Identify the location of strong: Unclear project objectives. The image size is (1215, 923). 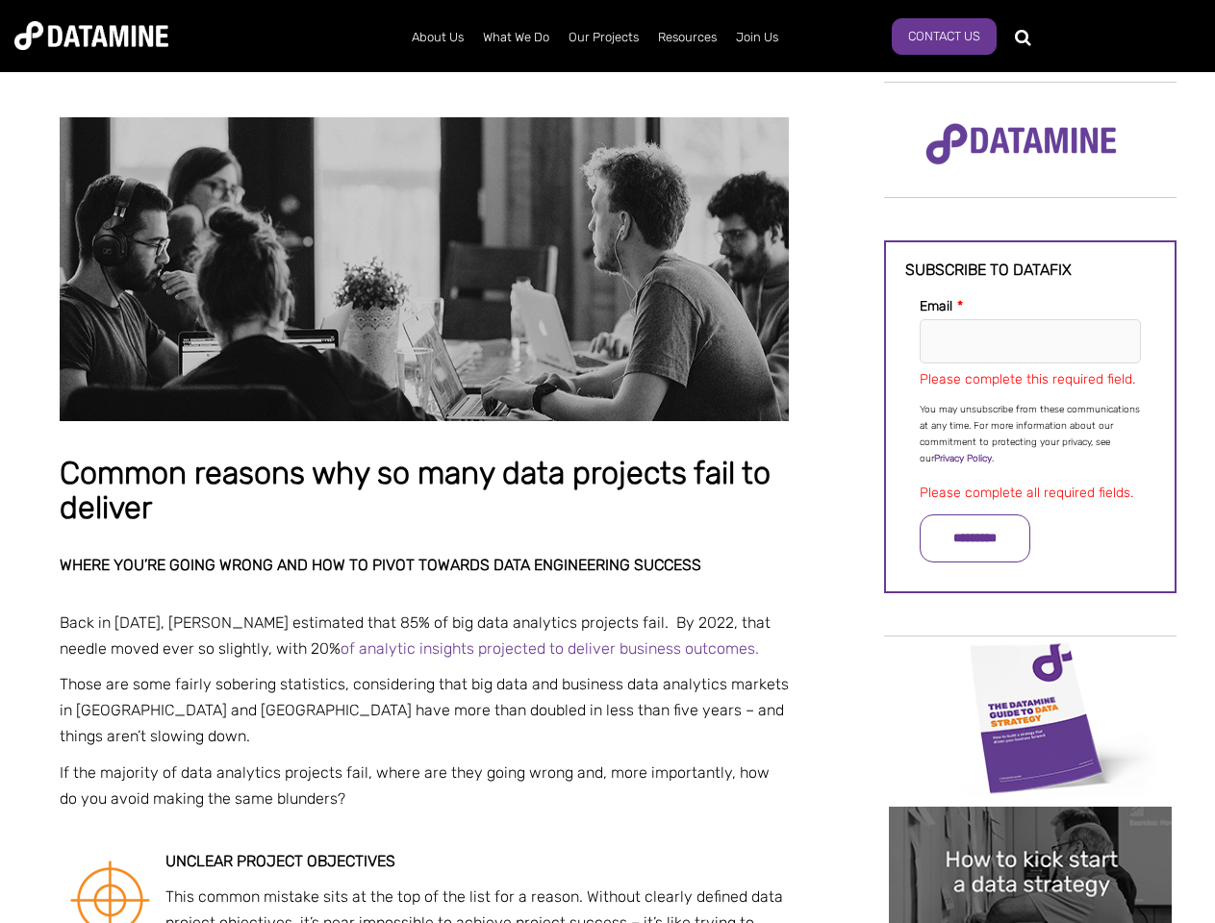
(280, 861).